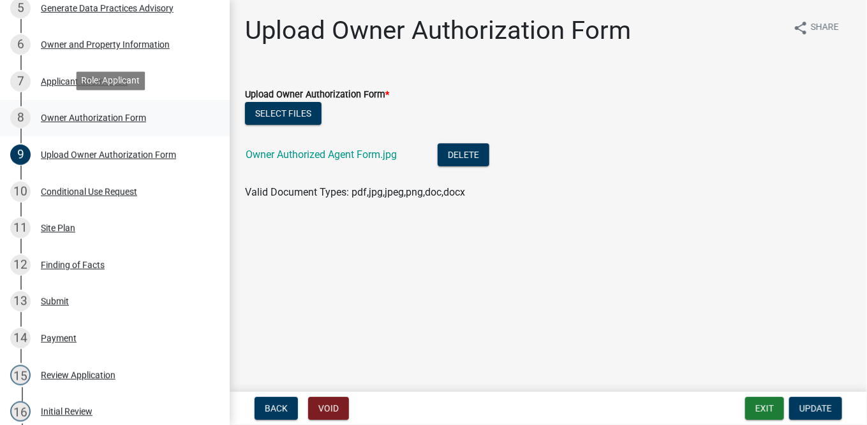 This screenshot has width=867, height=425. I want to click on div: Owner and Property Information, so click(105, 45).